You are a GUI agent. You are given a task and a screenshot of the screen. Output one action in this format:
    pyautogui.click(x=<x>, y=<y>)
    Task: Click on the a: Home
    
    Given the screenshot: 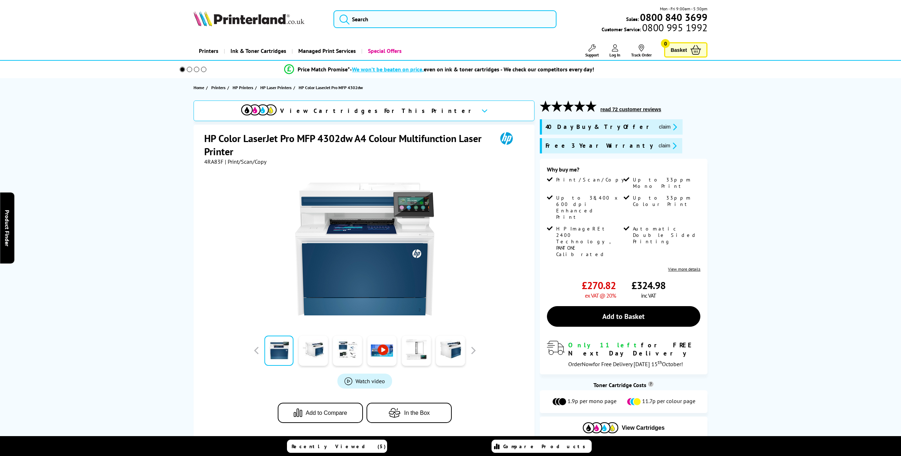 What is the action you would take?
    pyautogui.click(x=200, y=87)
    